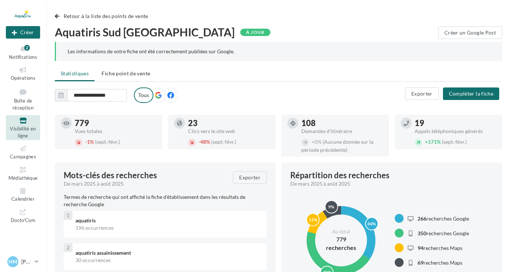 Image resolution: width=511 pixels, height=272 pixels. Describe the element at coordinates (256, 32) in the screenshot. I see `div: À jour` at that location.